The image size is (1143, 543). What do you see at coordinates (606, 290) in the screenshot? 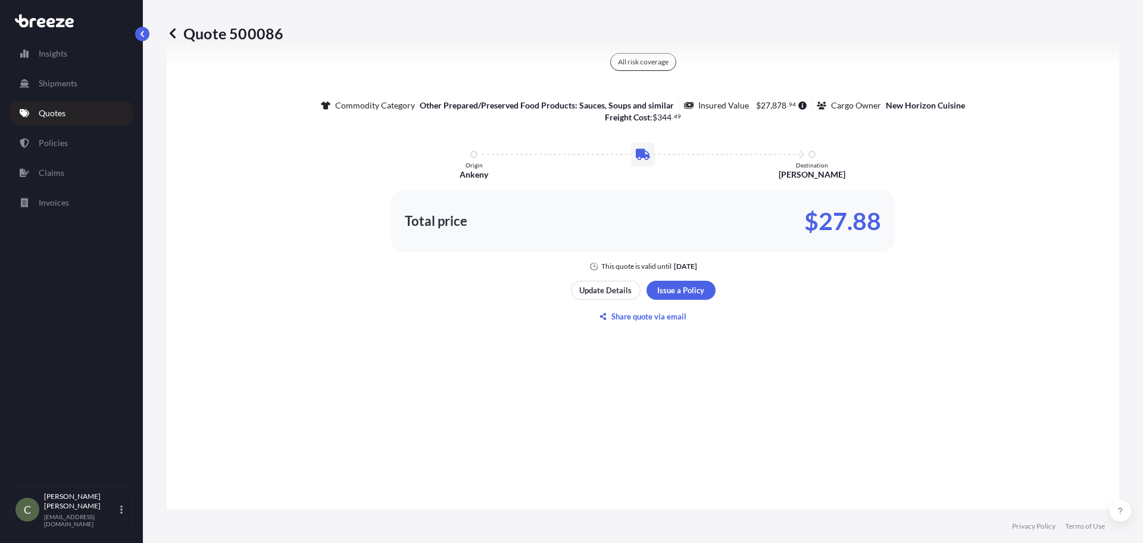
I see `button: Update Details` at bounding box center [606, 290].